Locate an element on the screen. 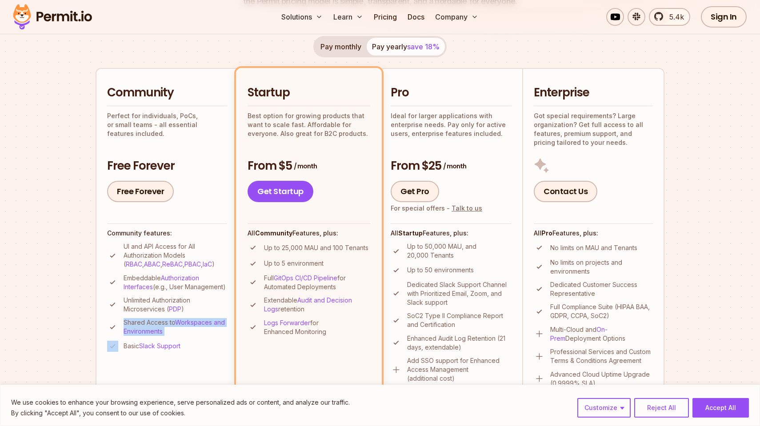  p: Ideal for larger applications with enterprise needs. Pay only for active users, enterprise featur... is located at coordinates (451, 125).